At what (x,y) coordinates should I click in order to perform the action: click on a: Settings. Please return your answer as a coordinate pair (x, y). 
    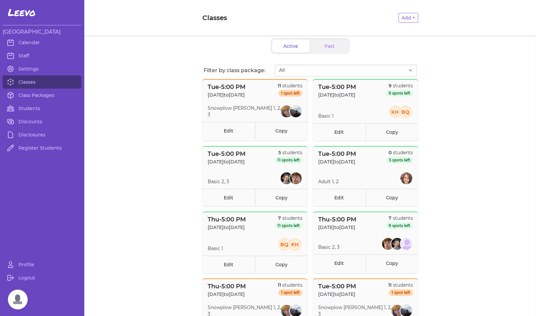
    Looking at the image, I should click on (42, 69).